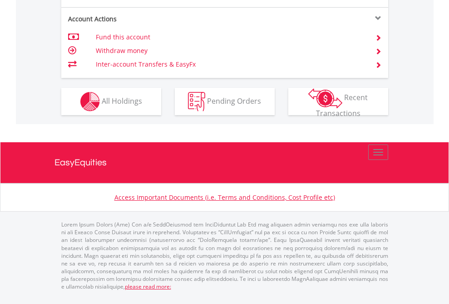 This screenshot has height=304, width=449. Describe the element at coordinates (196, 102) in the screenshot. I see `img: pending_instructions-wht.png` at that location.